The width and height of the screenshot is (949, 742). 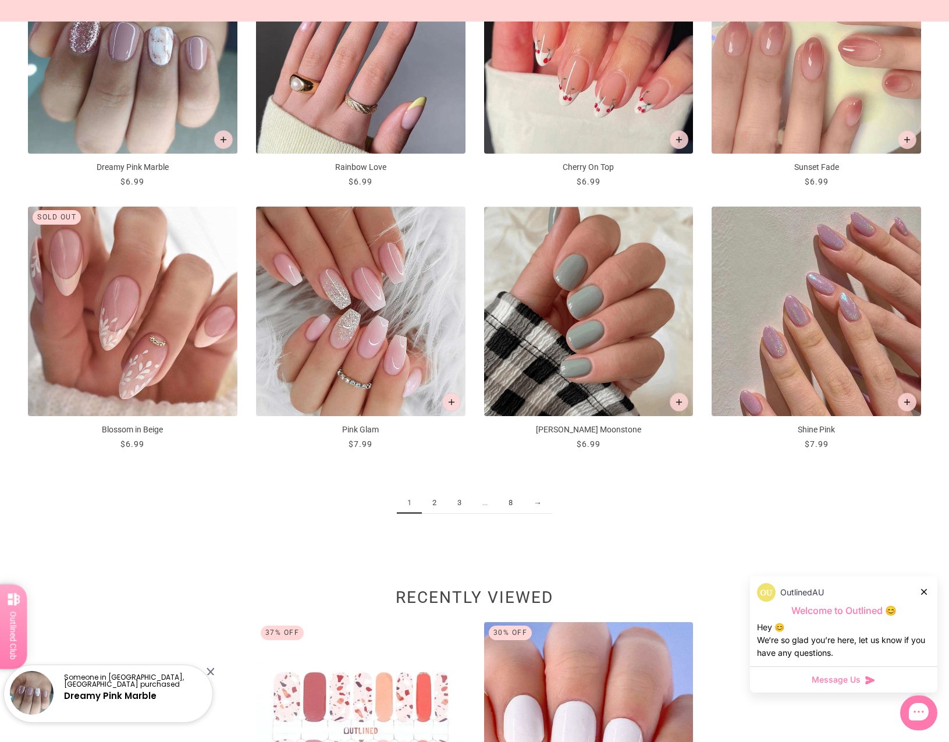 What do you see at coordinates (434, 503) in the screenshot?
I see `a: 2` at bounding box center [434, 503].